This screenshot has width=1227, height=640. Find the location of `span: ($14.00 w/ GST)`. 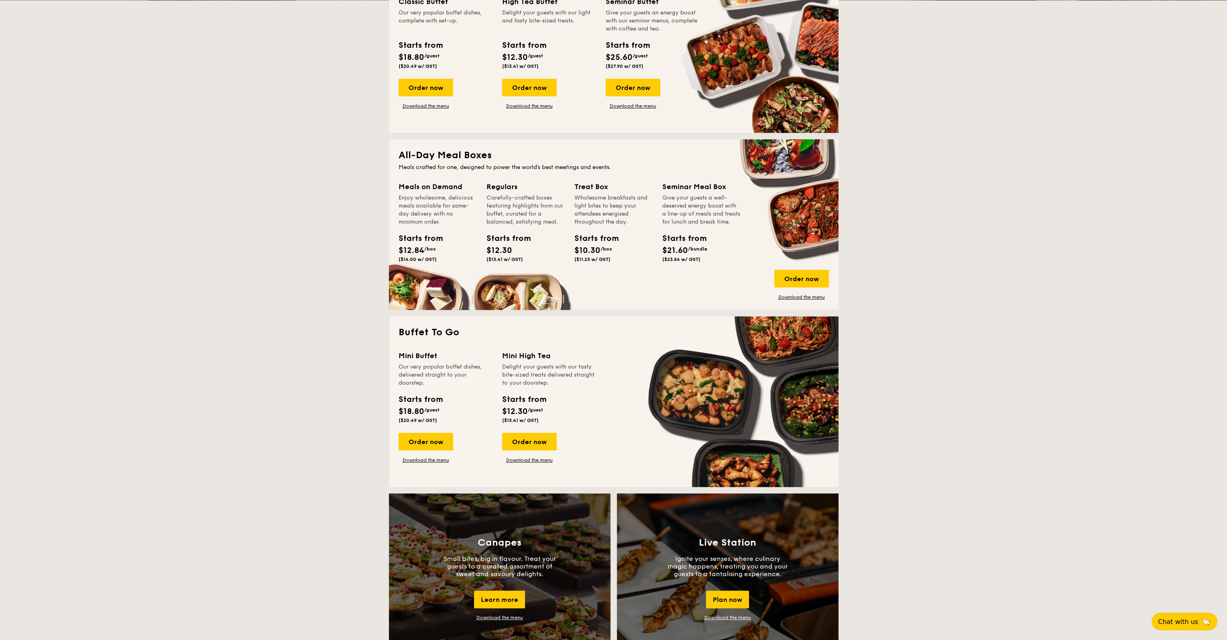

span: ($14.00 w/ GST) is located at coordinates (417, 259).